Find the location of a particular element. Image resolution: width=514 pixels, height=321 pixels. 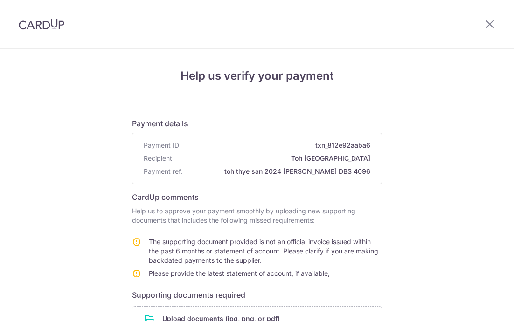

span: Please provide the latest statement of account, if available, is located at coordinates (239, 273).